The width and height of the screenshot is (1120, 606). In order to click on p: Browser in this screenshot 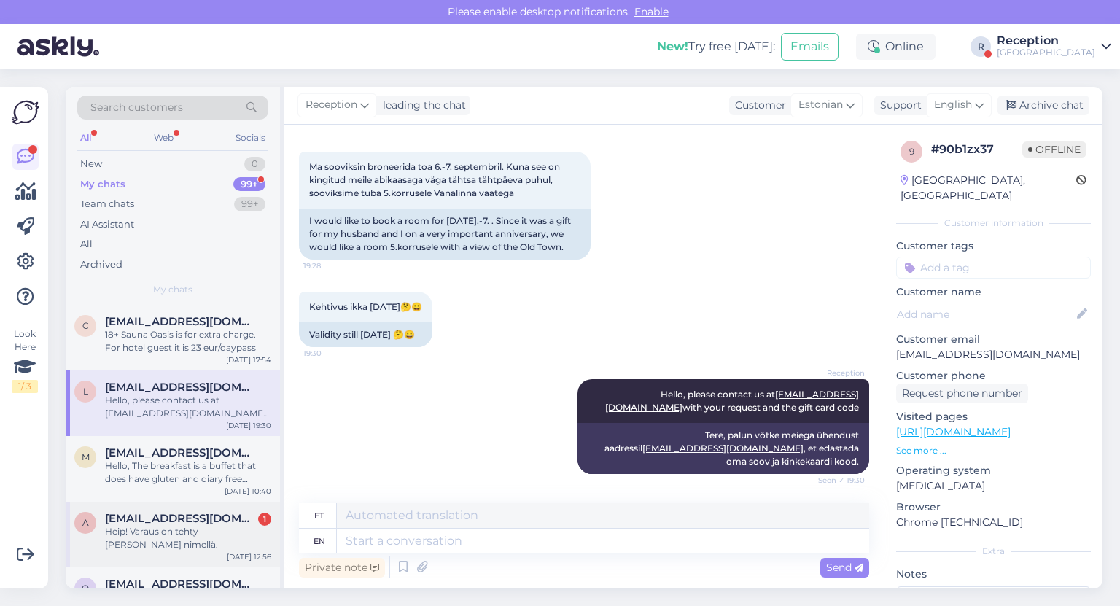, I will do `click(993, 507)`.